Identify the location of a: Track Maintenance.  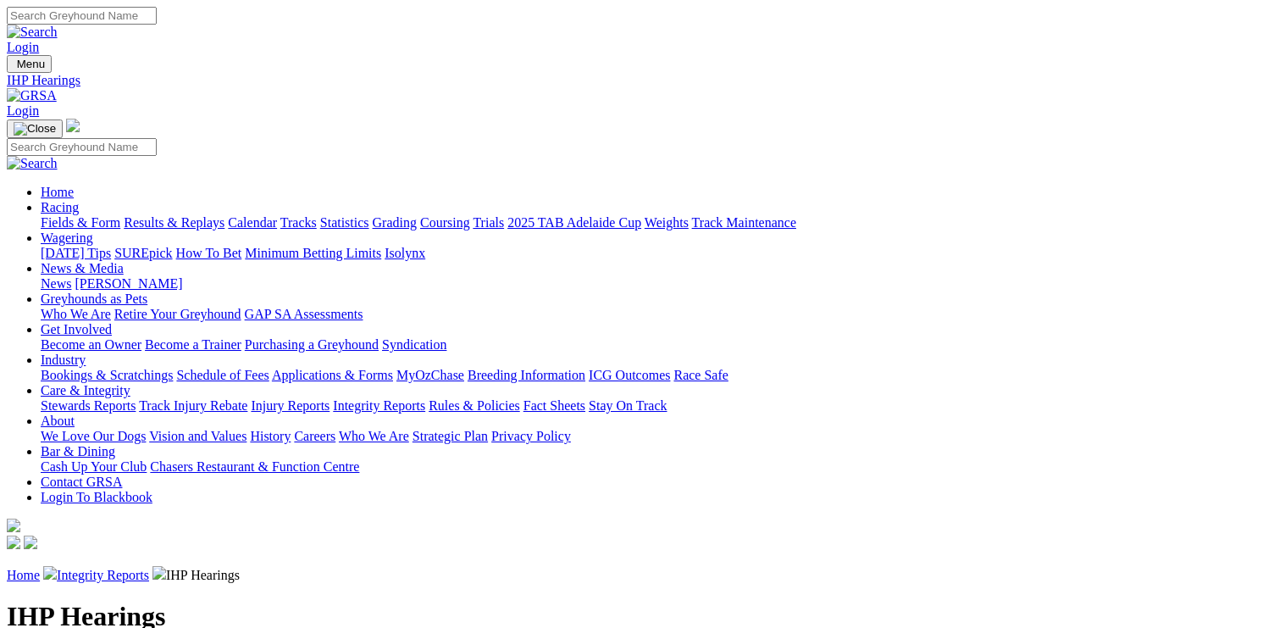
(744, 222).